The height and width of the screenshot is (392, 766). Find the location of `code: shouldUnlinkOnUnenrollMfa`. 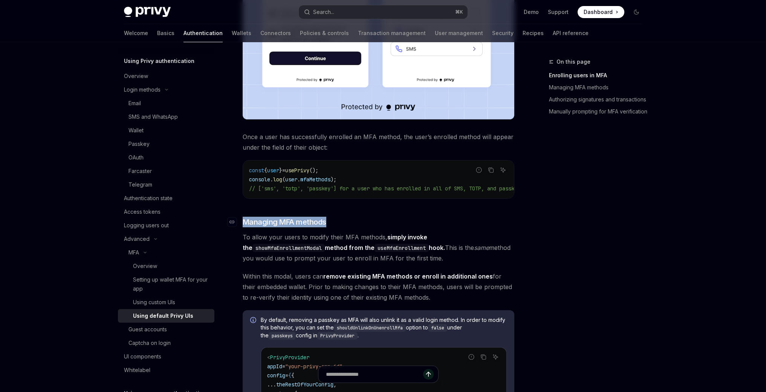

code: shouldUnlinkOnUnenrollMfa is located at coordinates (370, 328).